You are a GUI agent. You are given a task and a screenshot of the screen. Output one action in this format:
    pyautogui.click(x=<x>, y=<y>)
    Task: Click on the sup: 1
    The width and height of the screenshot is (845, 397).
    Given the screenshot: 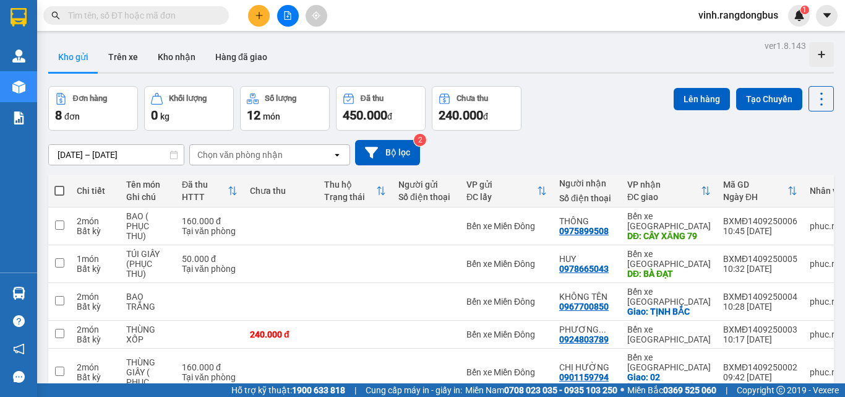 What is the action you would take?
    pyautogui.click(x=805, y=10)
    